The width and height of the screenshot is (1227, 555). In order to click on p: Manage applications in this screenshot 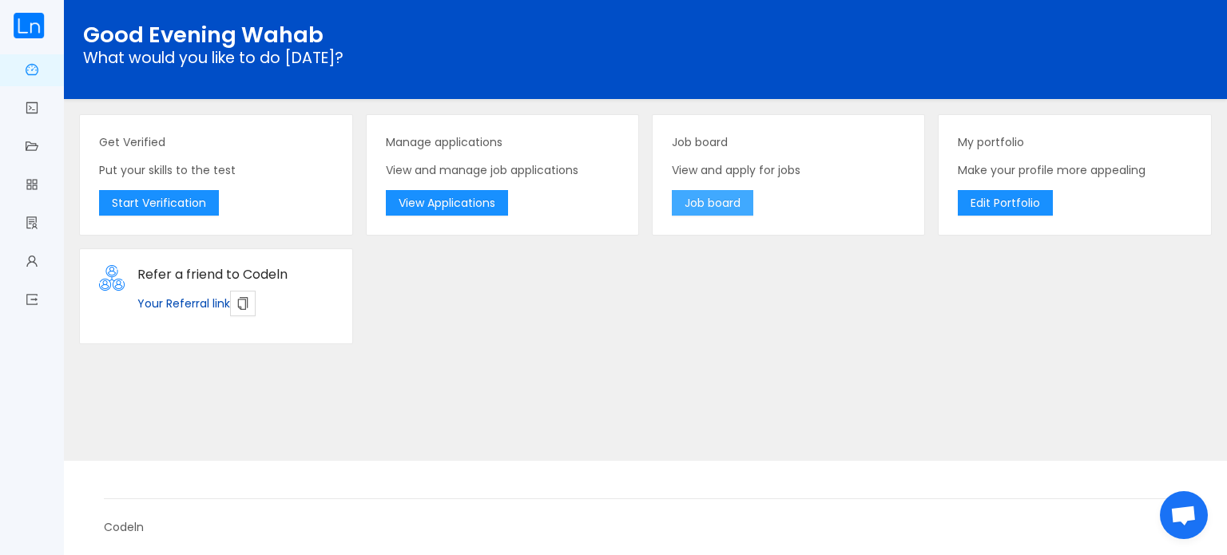, I will do `click(502, 142)`.